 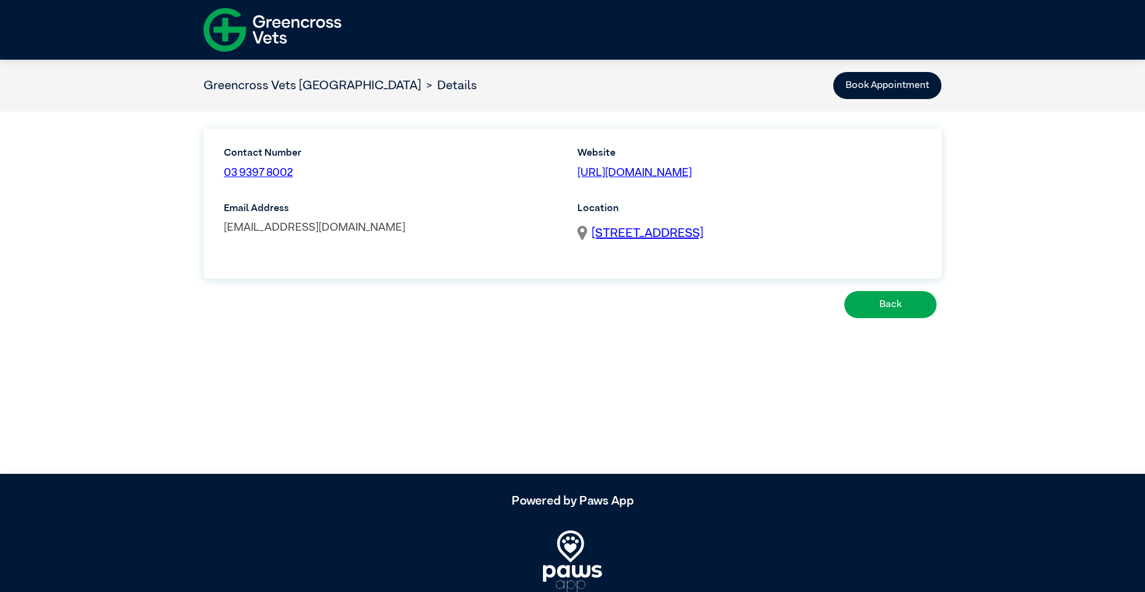 I want to click on label: Contact Number, so click(x=306, y=153).